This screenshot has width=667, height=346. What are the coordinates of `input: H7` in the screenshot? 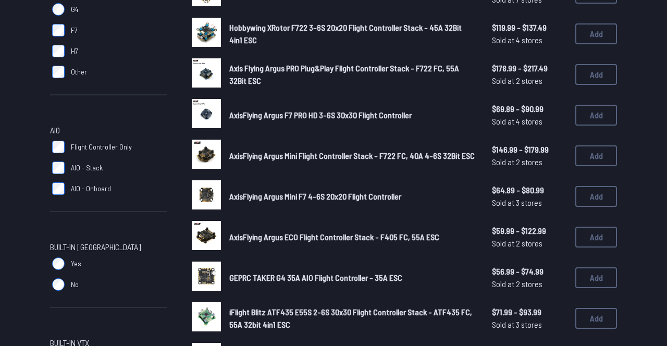 It's located at (58, 51).